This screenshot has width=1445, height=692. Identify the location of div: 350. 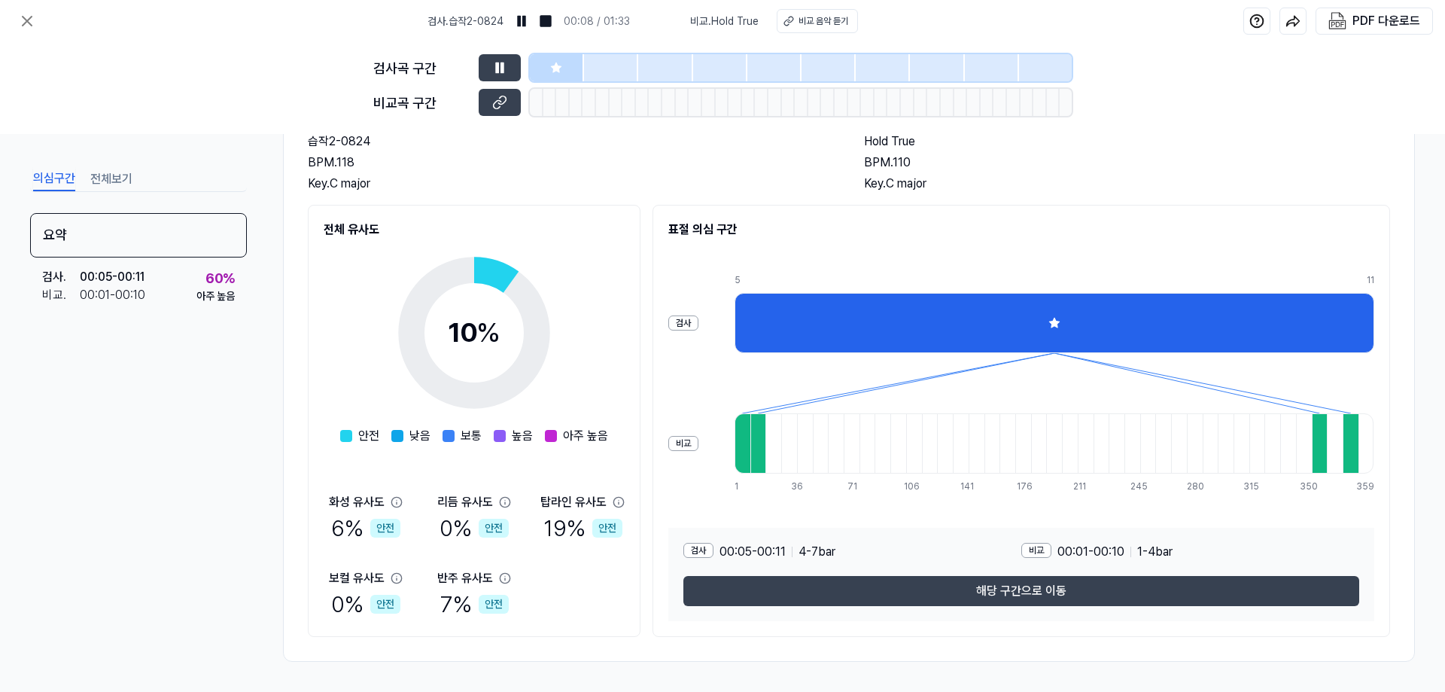
(1307, 486).